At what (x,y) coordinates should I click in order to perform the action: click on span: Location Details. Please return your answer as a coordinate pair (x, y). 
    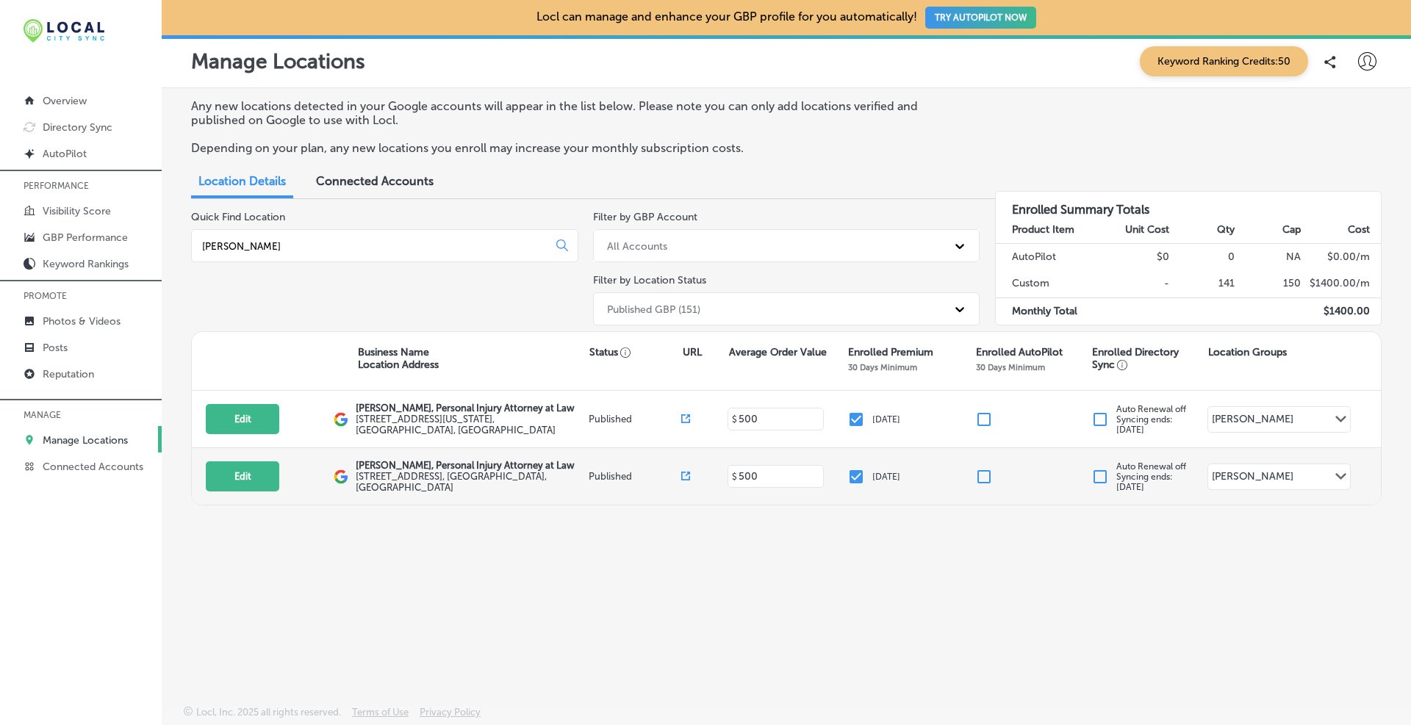
    Looking at the image, I should click on (242, 181).